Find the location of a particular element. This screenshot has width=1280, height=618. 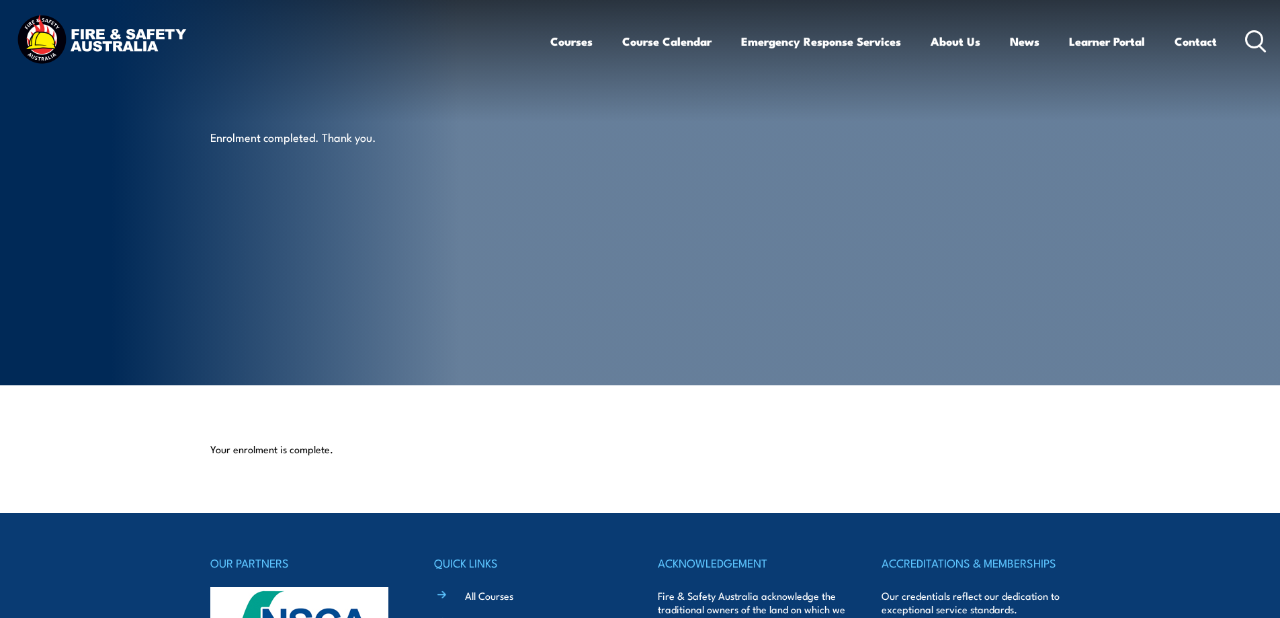

p: Enrolment completed. Thank you. is located at coordinates (333, 136).